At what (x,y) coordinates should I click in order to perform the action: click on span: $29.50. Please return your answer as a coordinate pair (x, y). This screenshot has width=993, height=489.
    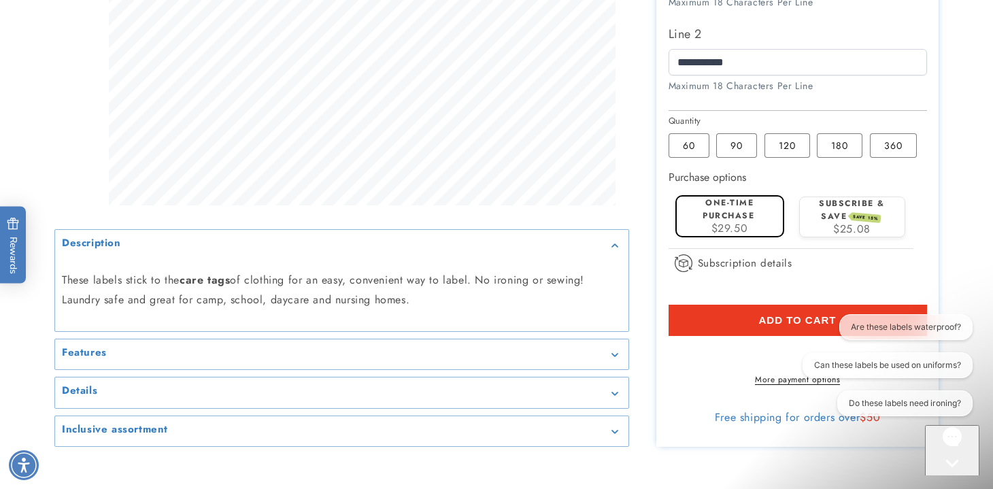
    Looking at the image, I should click on (730, 228).